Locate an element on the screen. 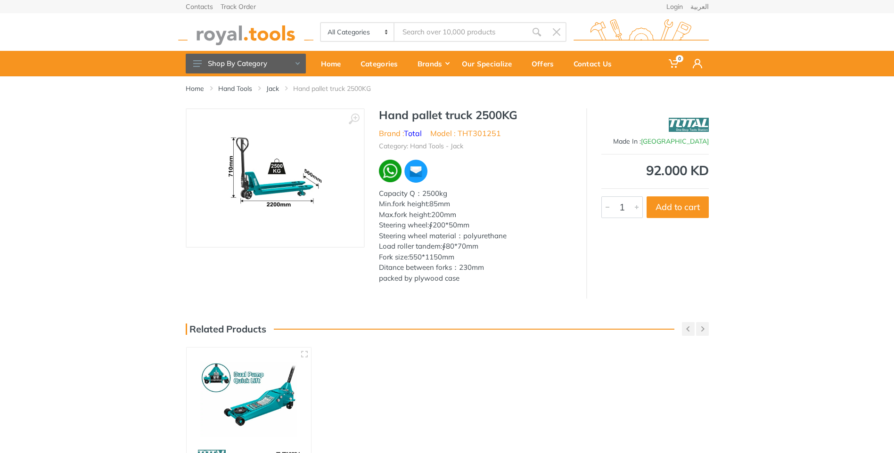 This screenshot has height=453, width=894. a: Total is located at coordinates (413, 133).